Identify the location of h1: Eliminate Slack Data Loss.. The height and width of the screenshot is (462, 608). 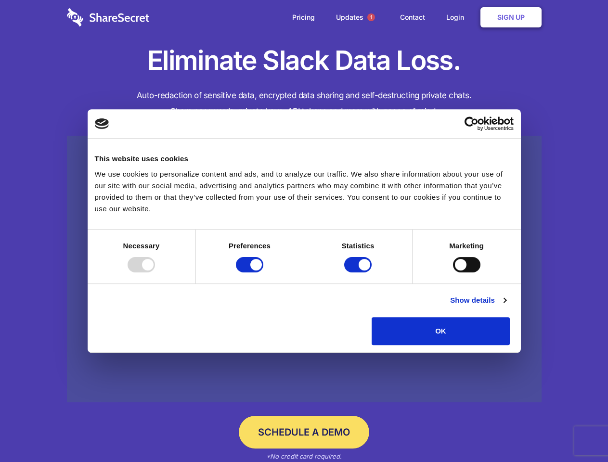
(304, 61).